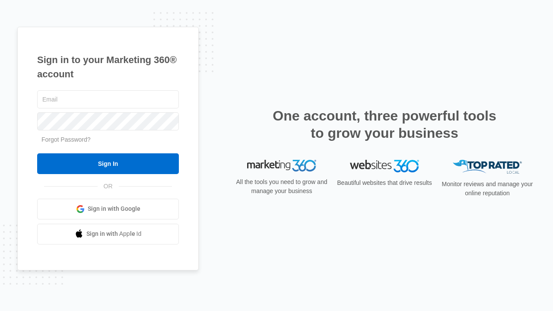 This screenshot has height=311, width=553. I want to click on input: Email, so click(108, 99).